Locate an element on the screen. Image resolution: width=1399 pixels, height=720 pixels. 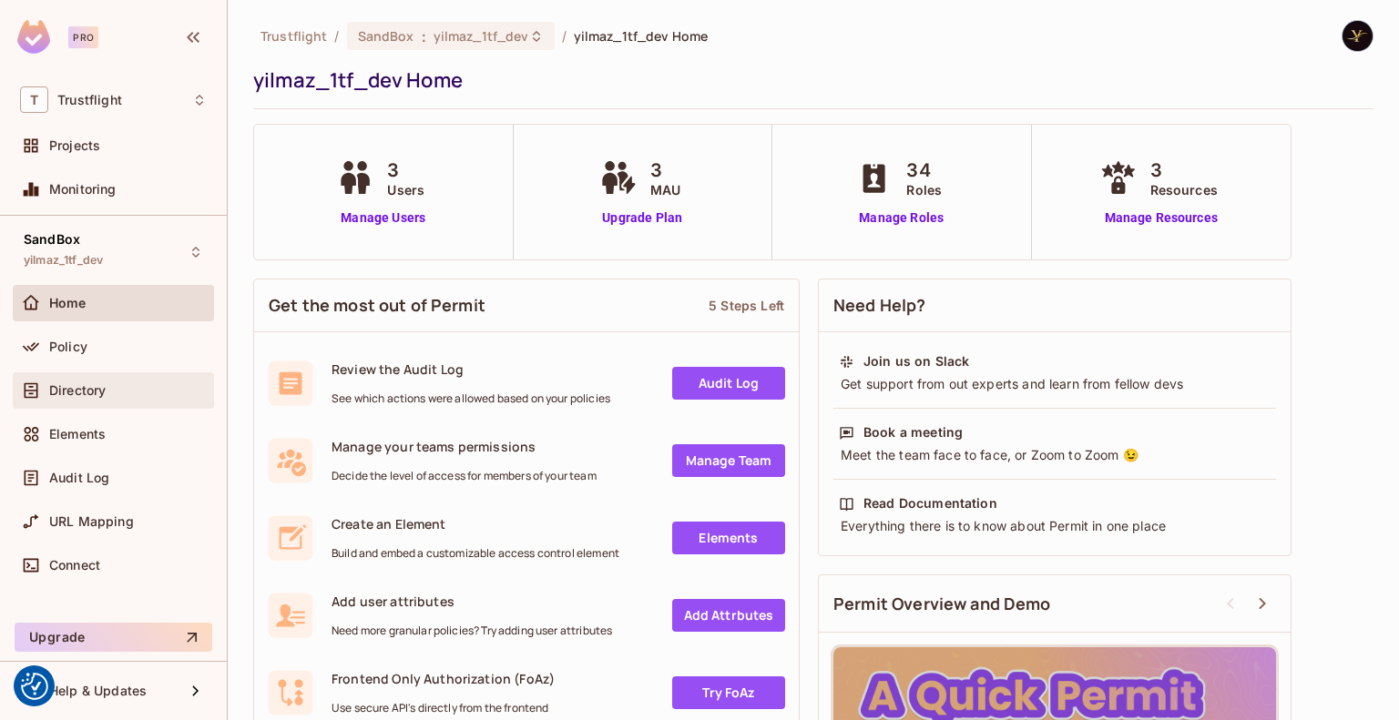
a: Elements is located at coordinates (729, 538).